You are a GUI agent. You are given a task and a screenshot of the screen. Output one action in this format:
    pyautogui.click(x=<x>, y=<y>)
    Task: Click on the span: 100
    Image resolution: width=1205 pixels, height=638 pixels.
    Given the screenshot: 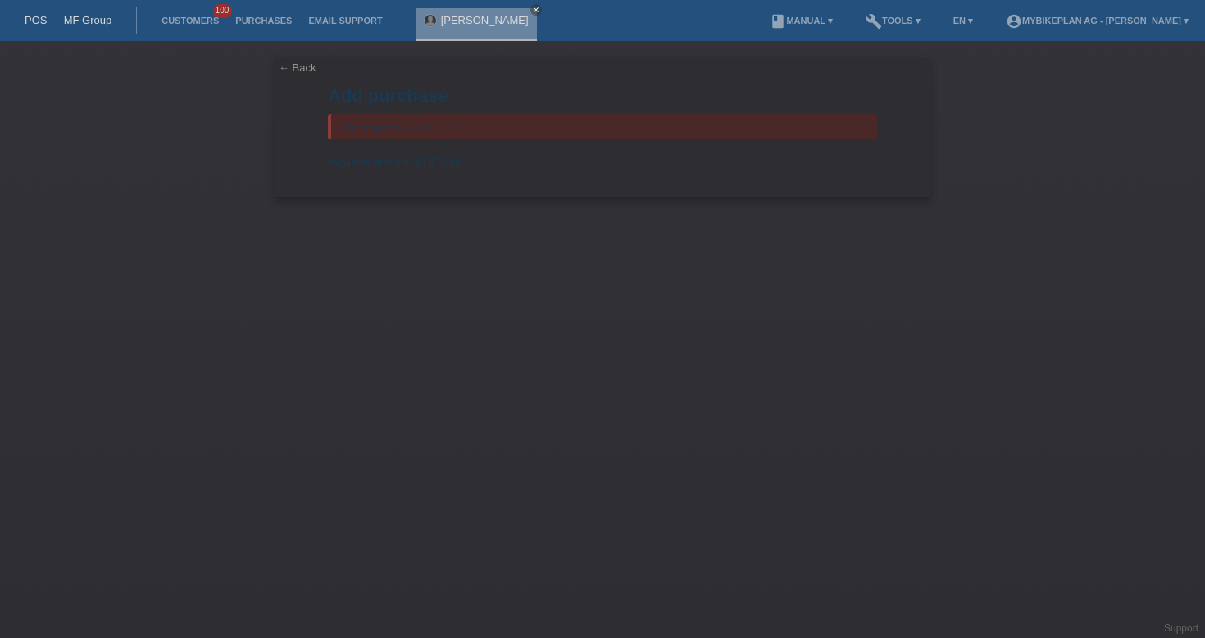 What is the action you would take?
    pyautogui.click(x=223, y=11)
    